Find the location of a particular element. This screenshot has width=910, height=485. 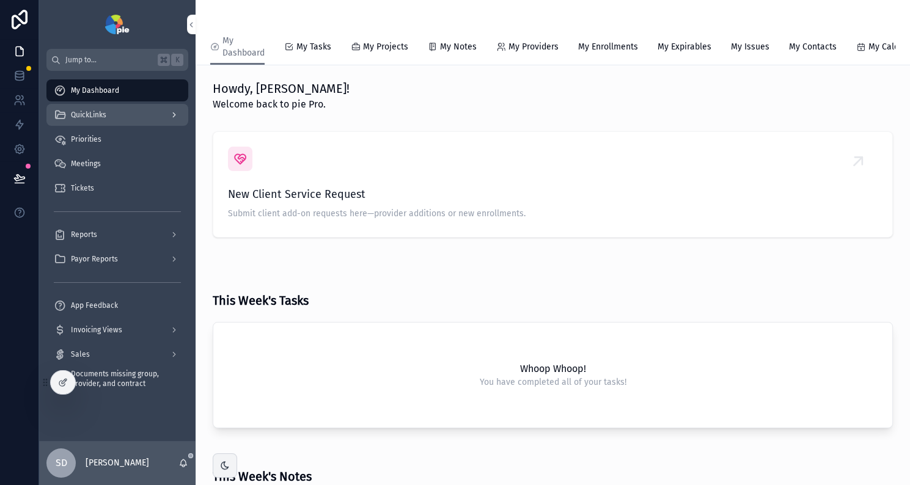

img: App logo is located at coordinates (117, 24).